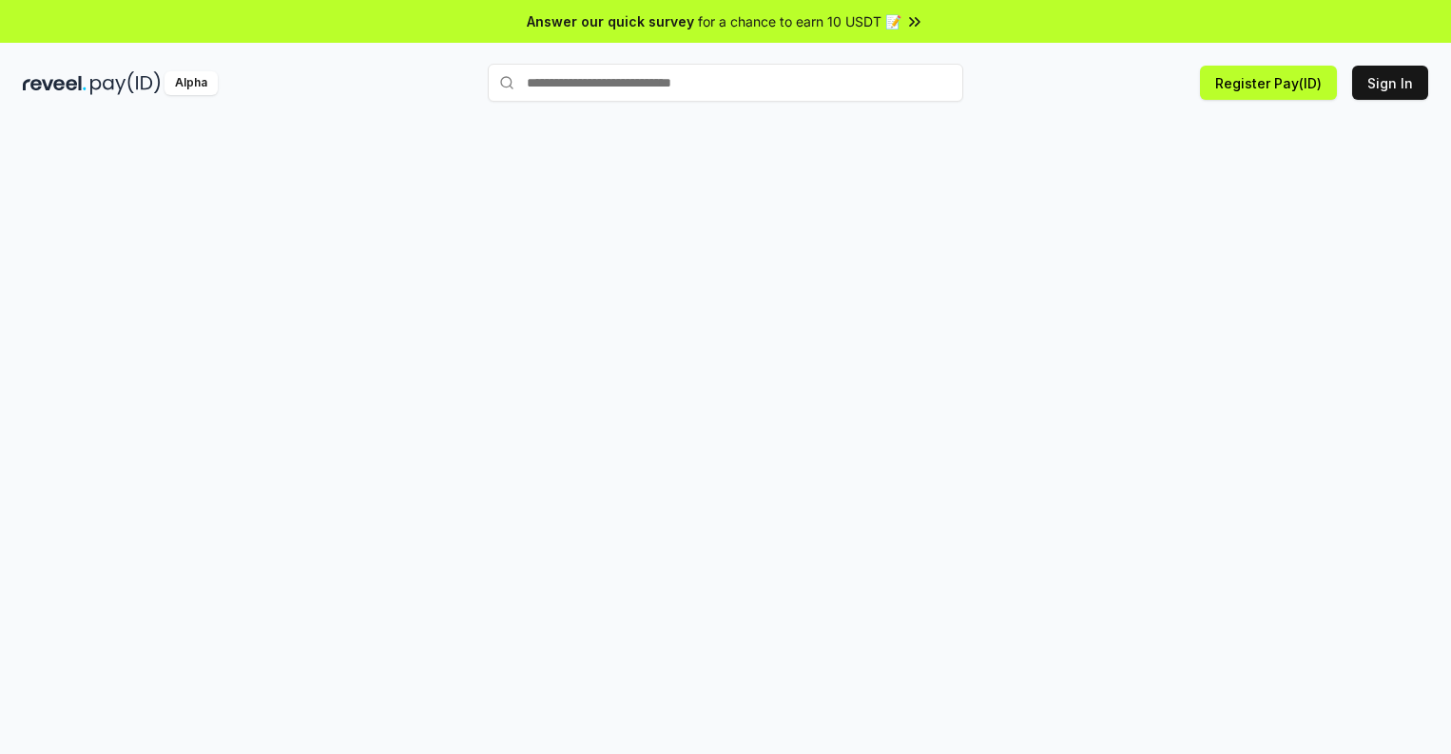 The image size is (1451, 754). I want to click on button: Register Pay(ID), so click(1268, 83).